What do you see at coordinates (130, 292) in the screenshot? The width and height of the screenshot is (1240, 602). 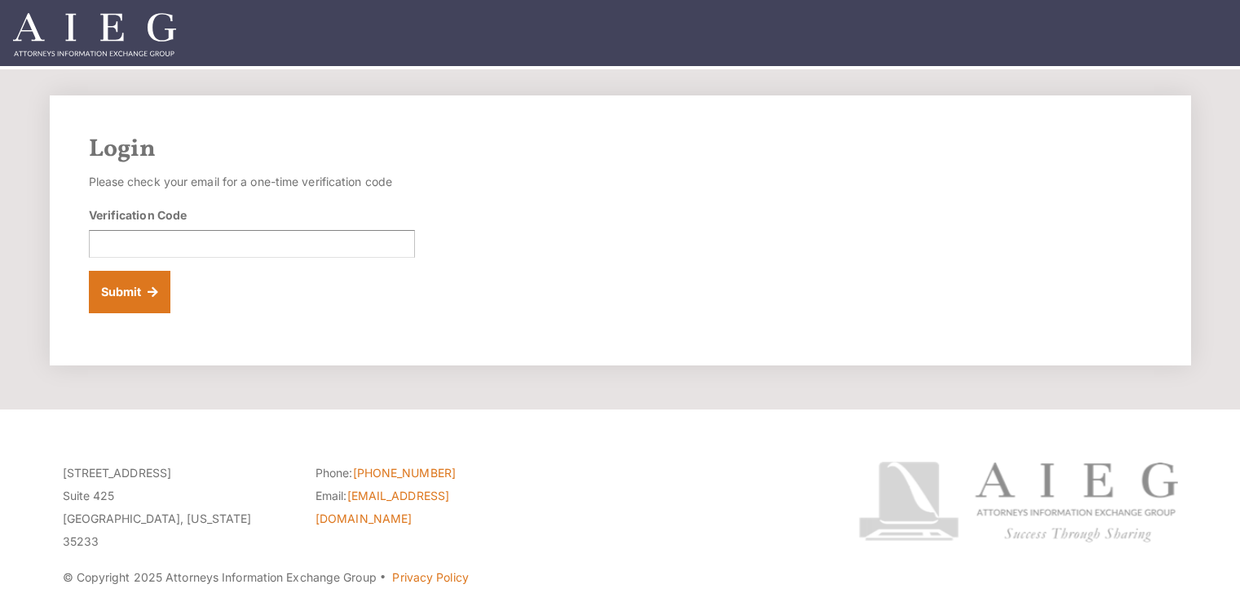 I see `button: Submit` at bounding box center [130, 292].